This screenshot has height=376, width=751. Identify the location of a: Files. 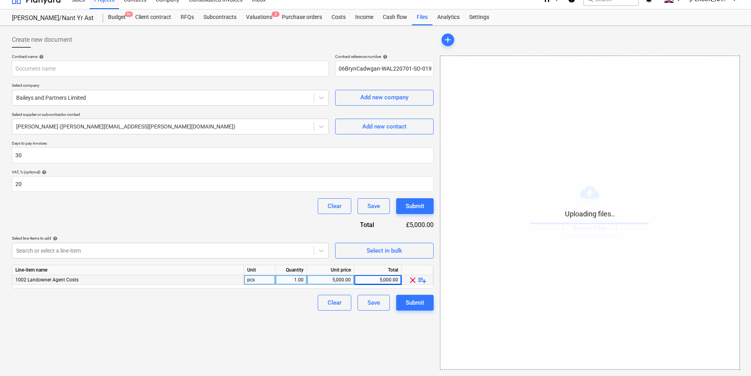
(422, 17).